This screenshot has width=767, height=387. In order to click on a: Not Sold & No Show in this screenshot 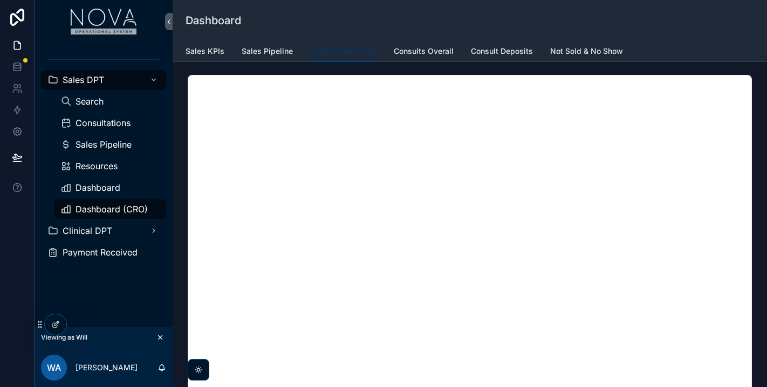, I will do `click(586, 52)`.